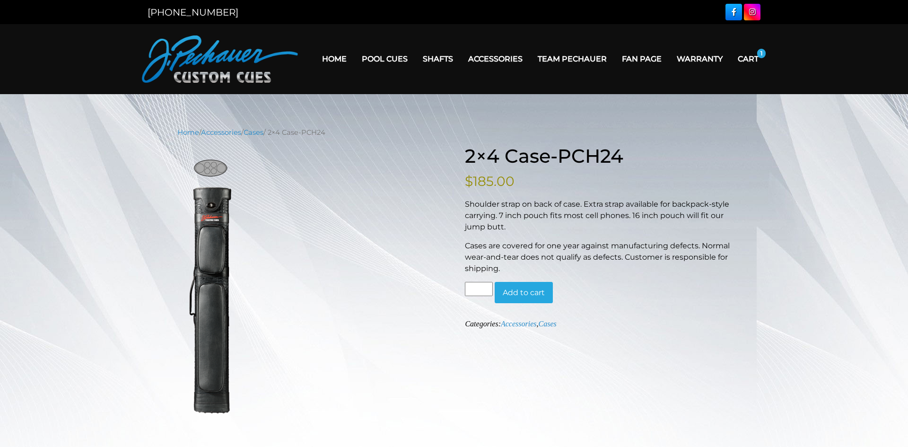 The image size is (908, 447). I want to click on input: Product quantity, so click(479, 289).